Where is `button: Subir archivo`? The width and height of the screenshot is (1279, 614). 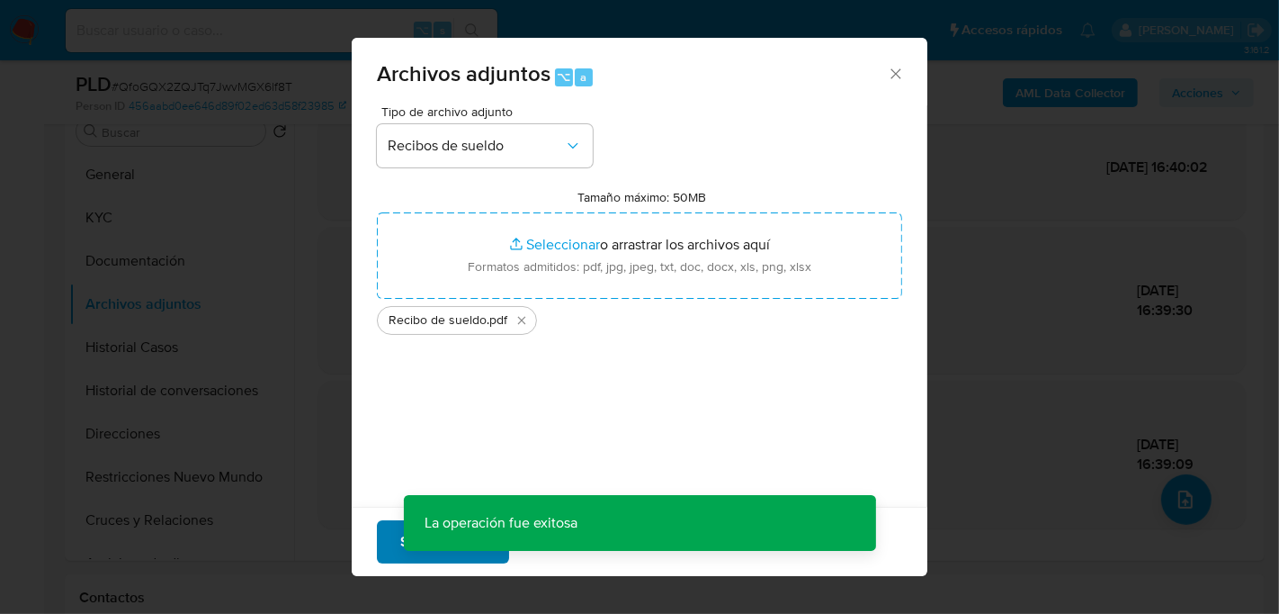
button: Subir archivo is located at coordinates (443, 542).